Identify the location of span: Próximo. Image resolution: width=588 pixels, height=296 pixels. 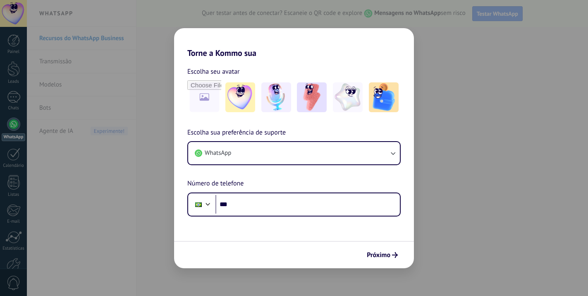
(378, 255).